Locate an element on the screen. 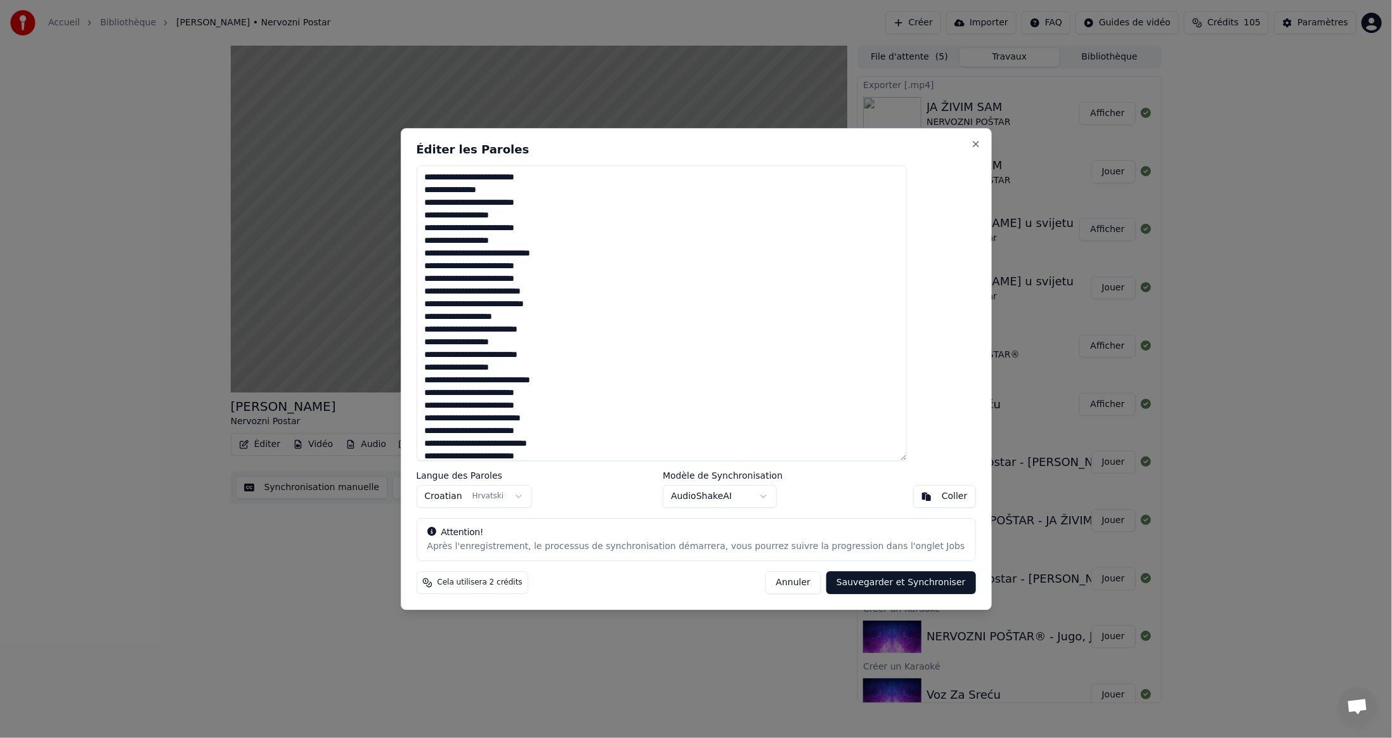 The image size is (1392, 738). button: Coller is located at coordinates (945, 497).